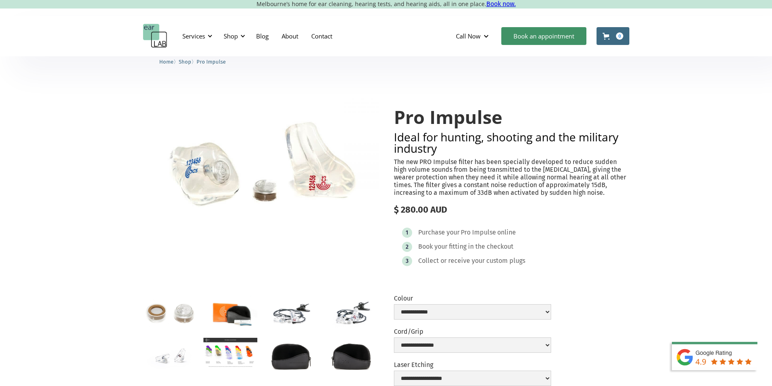 This screenshot has height=386, width=772. What do you see at coordinates (619, 36) in the screenshot?
I see `div: 0` at bounding box center [619, 36].